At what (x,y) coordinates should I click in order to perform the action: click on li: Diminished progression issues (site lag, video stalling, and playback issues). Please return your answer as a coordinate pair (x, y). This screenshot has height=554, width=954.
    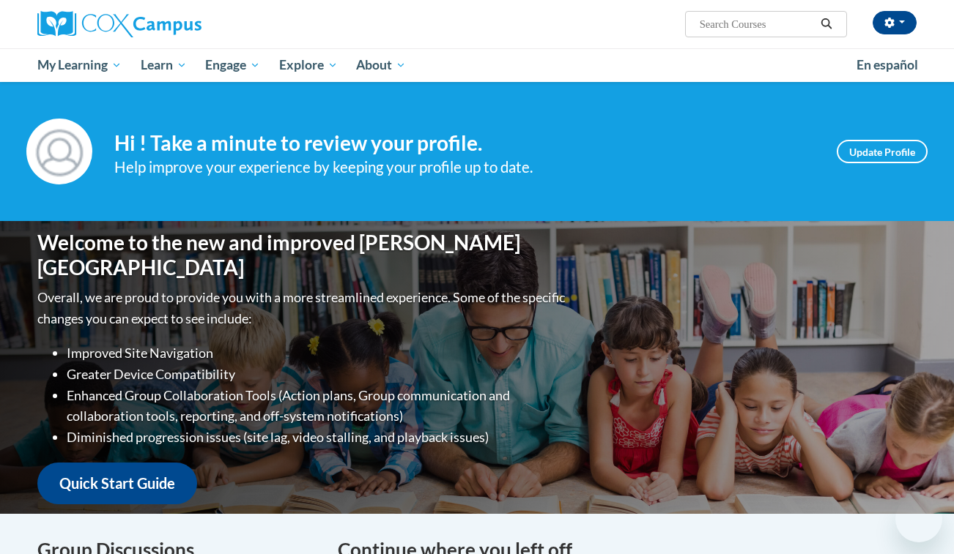
    Looking at the image, I should click on (317, 437).